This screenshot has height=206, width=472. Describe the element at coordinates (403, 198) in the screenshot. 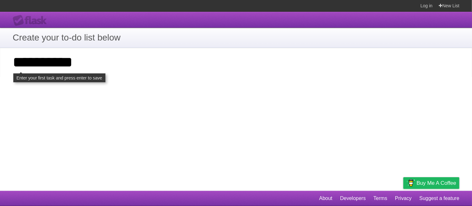

I see `a: Privacy` at that location.